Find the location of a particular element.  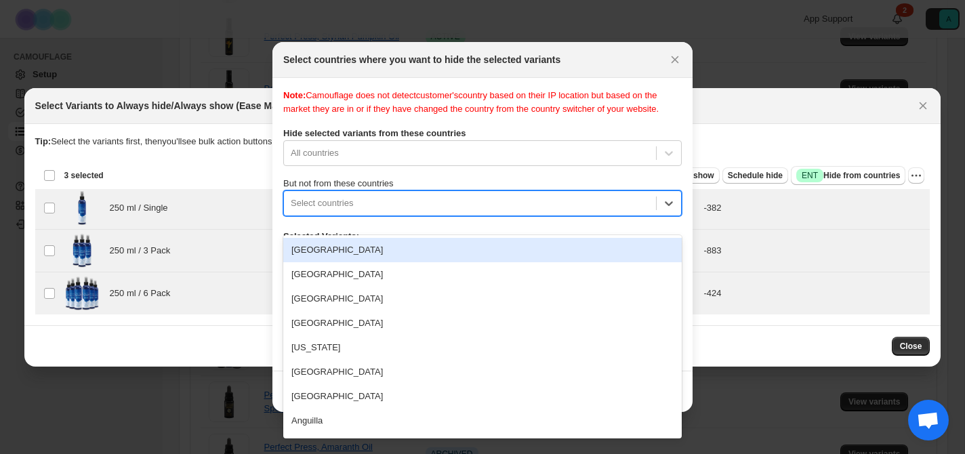

button: Schedule hide is located at coordinates (755, 175).